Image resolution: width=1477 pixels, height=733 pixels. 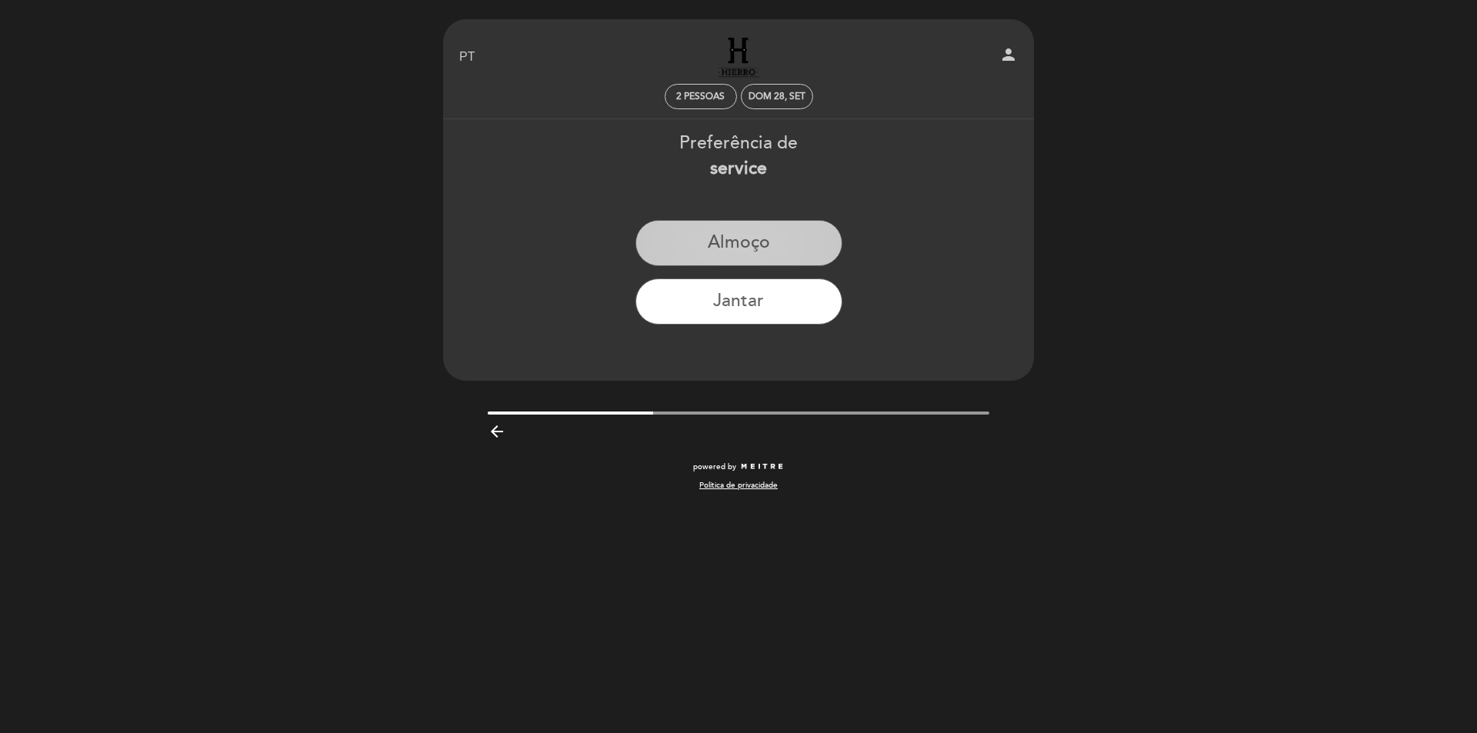 What do you see at coordinates (738, 467) in the screenshot?
I see `a: powered by` at bounding box center [738, 467].